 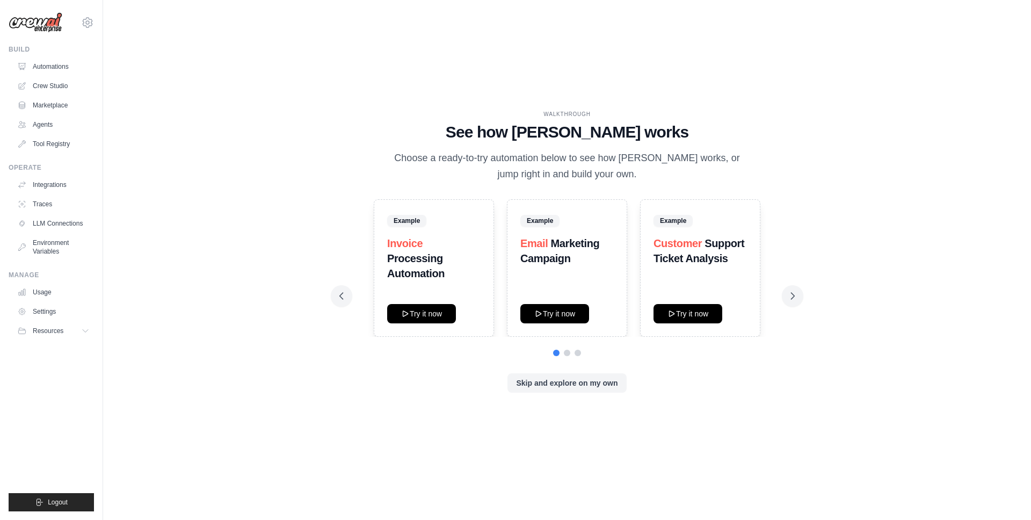 I want to click on strong: Marketing Campaign, so click(x=560, y=251).